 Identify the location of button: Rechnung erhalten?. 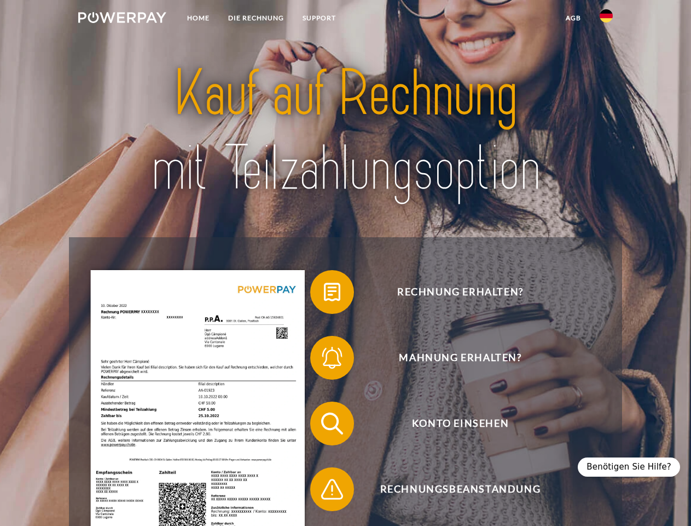
(453, 292).